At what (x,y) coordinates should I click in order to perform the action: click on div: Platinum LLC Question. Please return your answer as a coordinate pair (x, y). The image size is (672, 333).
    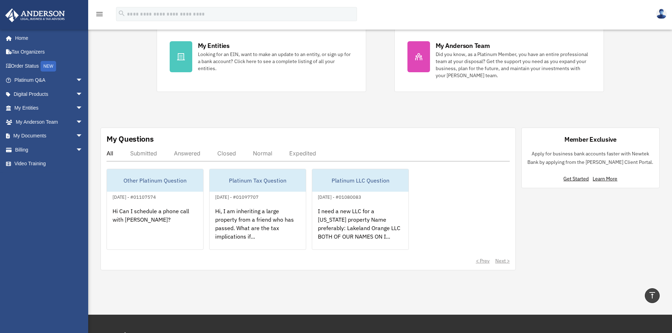
    Looking at the image, I should click on (360, 181).